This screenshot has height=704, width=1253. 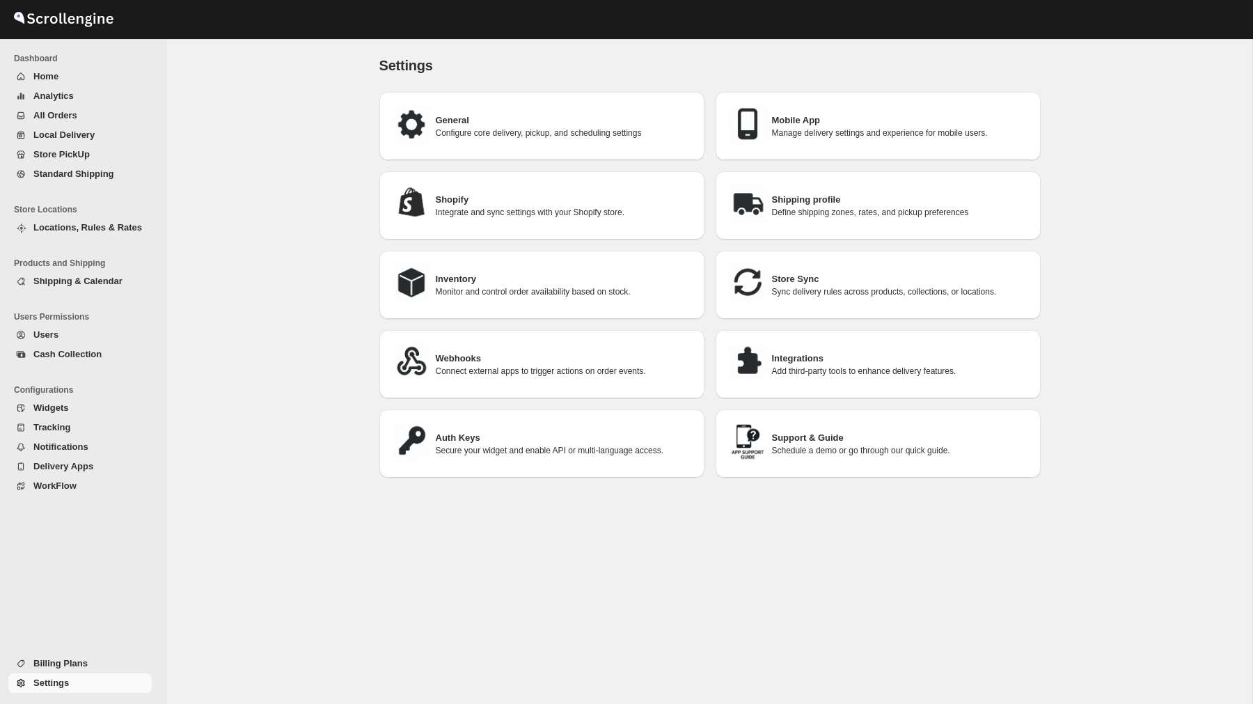 What do you see at coordinates (61, 663) in the screenshot?
I see `span: Billing Plans` at bounding box center [61, 663].